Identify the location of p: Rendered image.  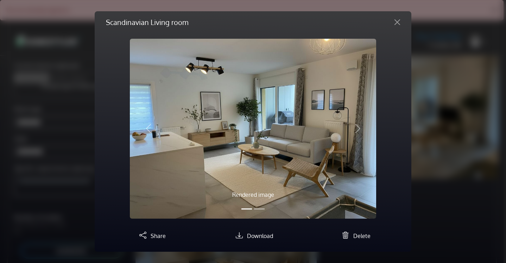
(253, 195).